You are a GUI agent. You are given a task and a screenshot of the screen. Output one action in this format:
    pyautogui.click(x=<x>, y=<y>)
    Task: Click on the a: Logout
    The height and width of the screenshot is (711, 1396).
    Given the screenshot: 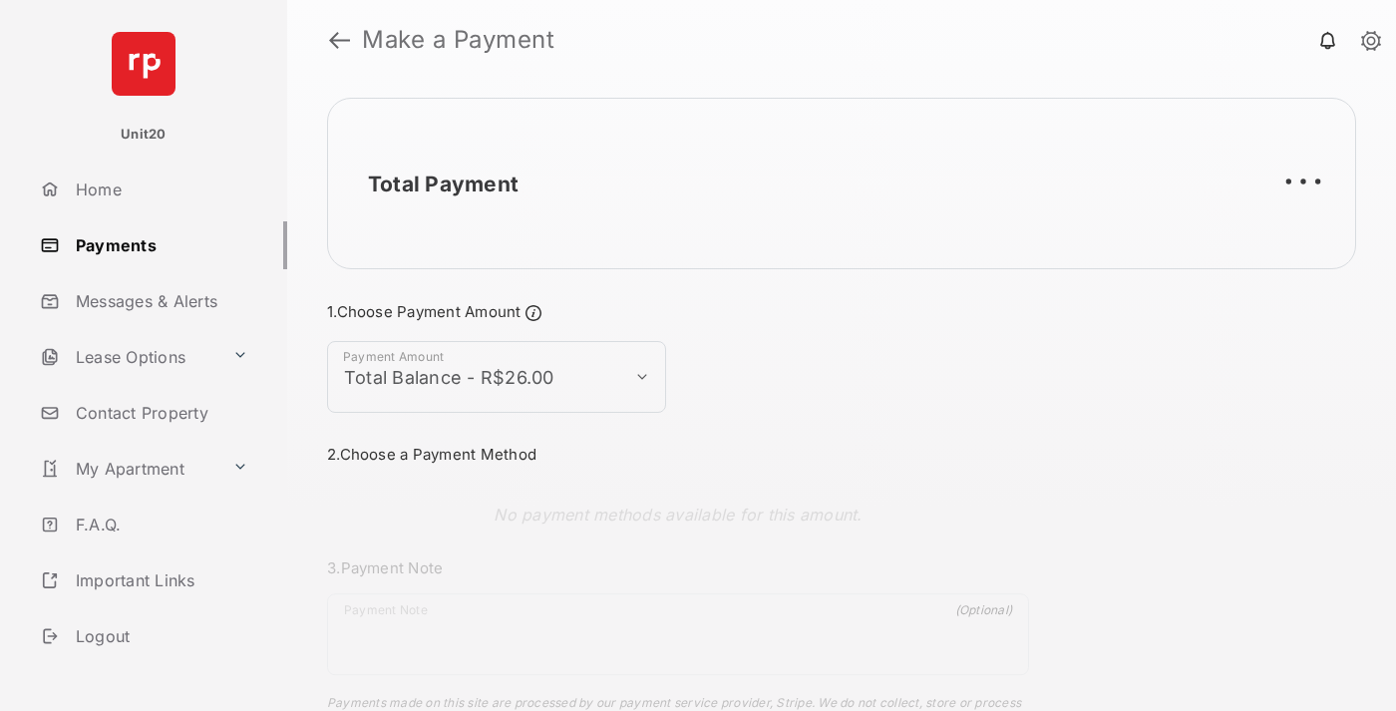 What is the action you would take?
    pyautogui.click(x=159, y=636)
    